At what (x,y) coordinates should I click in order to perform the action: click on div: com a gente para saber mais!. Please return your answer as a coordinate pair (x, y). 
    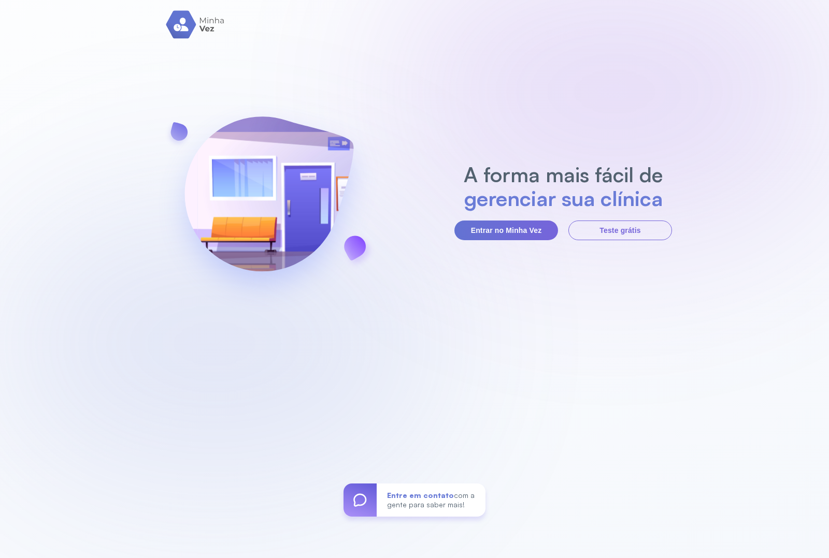
    Looking at the image, I should click on (431, 500).